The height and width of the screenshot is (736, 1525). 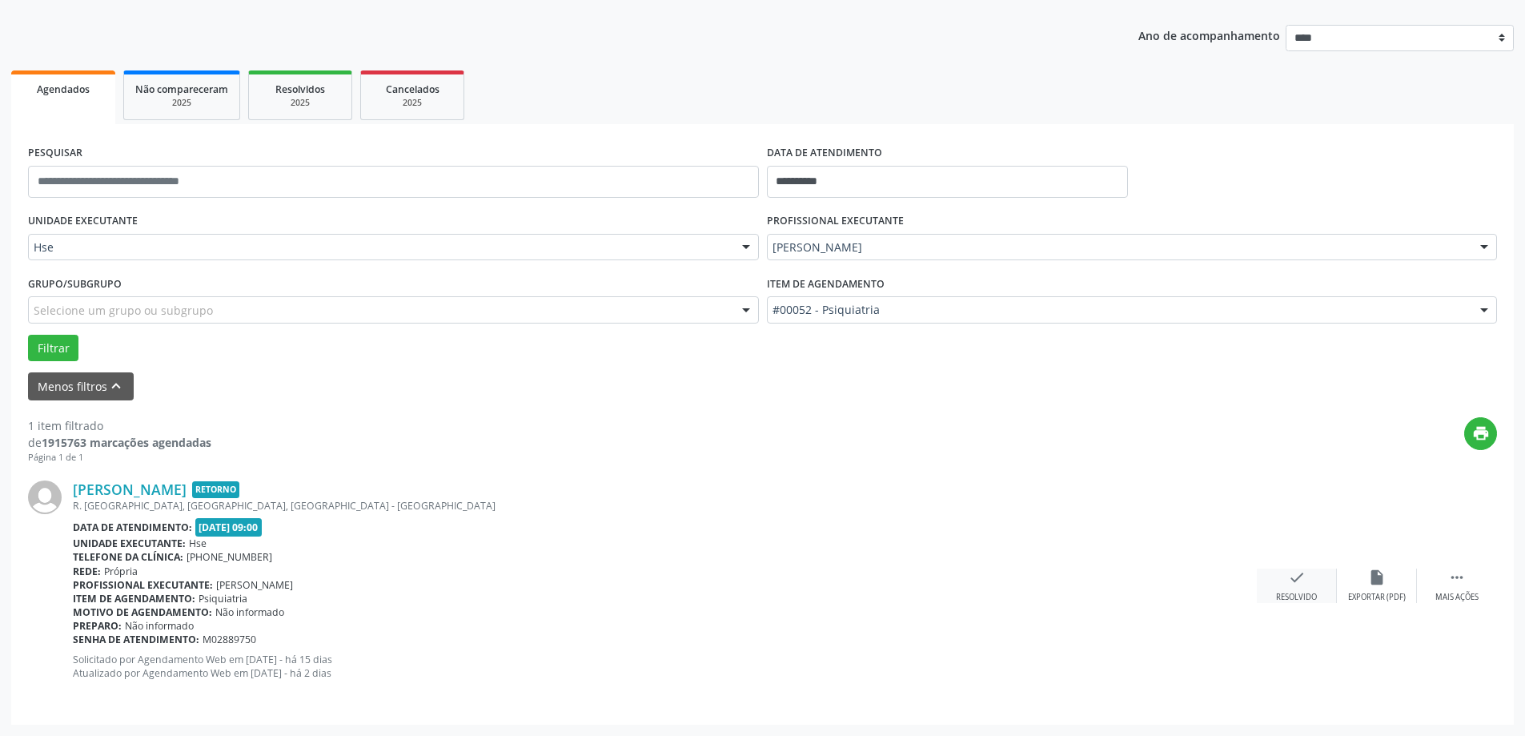 What do you see at coordinates (132, 527) in the screenshot?
I see `b: Data de atendimento:` at bounding box center [132, 527].